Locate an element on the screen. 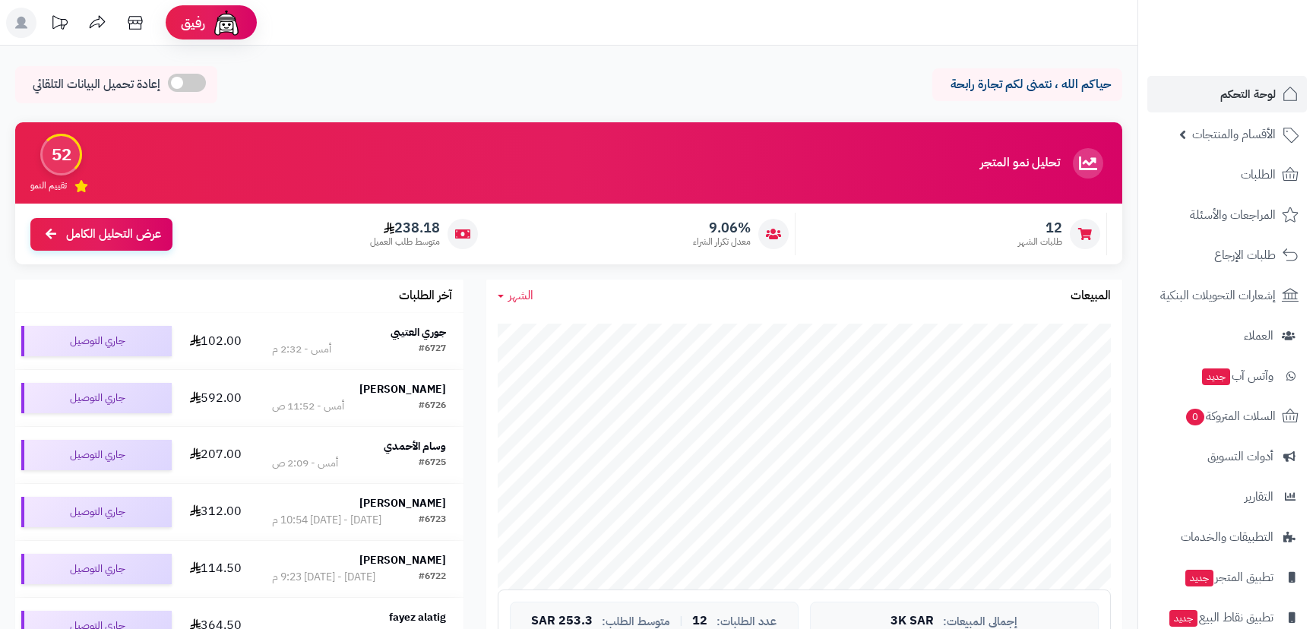  span: العملاء is located at coordinates (1258, 336).